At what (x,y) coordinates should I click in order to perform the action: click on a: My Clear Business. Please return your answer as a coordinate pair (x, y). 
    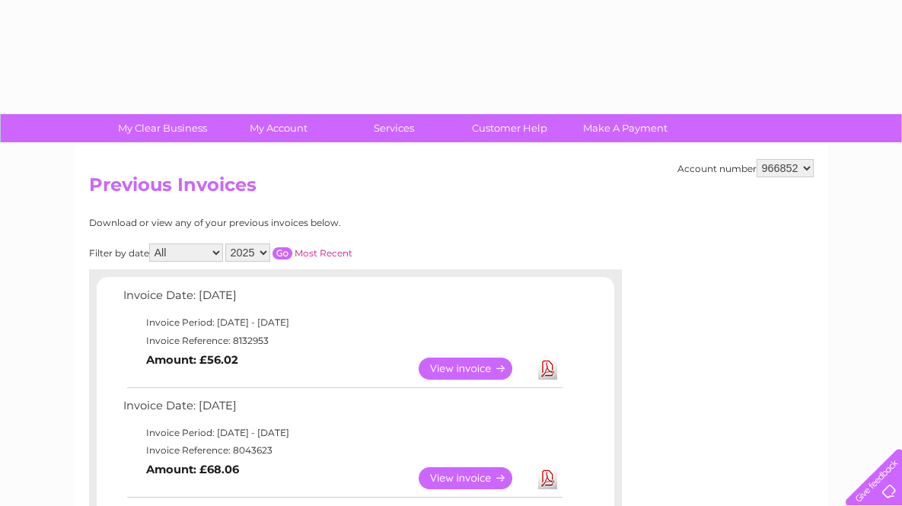
    Looking at the image, I should click on (162, 128).